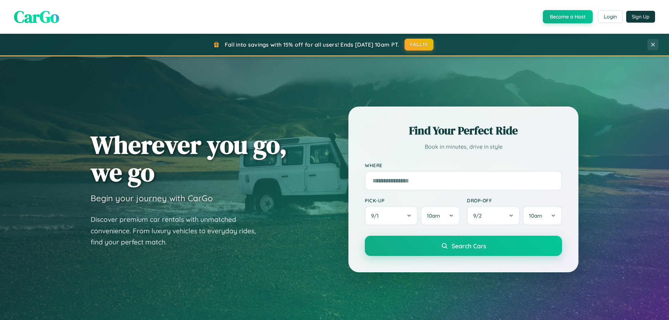 Image resolution: width=669 pixels, height=320 pixels. Describe the element at coordinates (377, 216) in the screenshot. I see `span: 9 / 1` at that location.